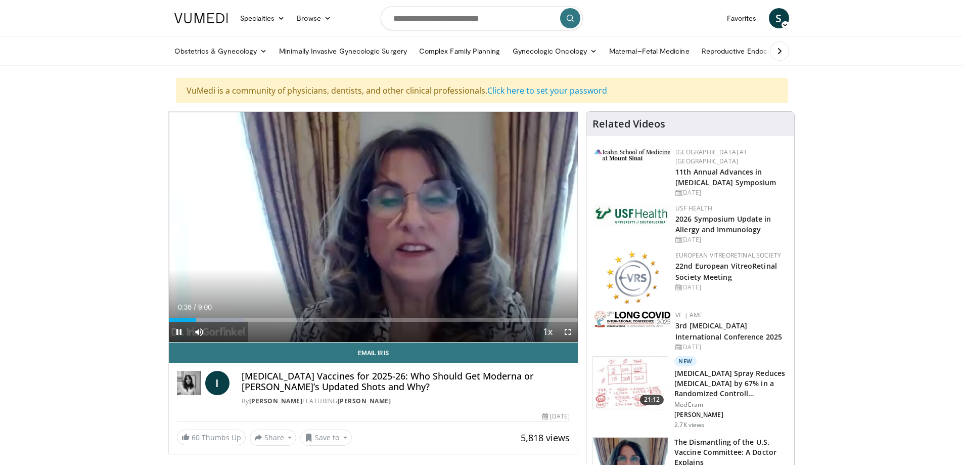 Image resolution: width=963 pixels, height=465 pixels. What do you see at coordinates (548, 332) in the screenshot?
I see `button: Playback Rate` at bounding box center [548, 332].